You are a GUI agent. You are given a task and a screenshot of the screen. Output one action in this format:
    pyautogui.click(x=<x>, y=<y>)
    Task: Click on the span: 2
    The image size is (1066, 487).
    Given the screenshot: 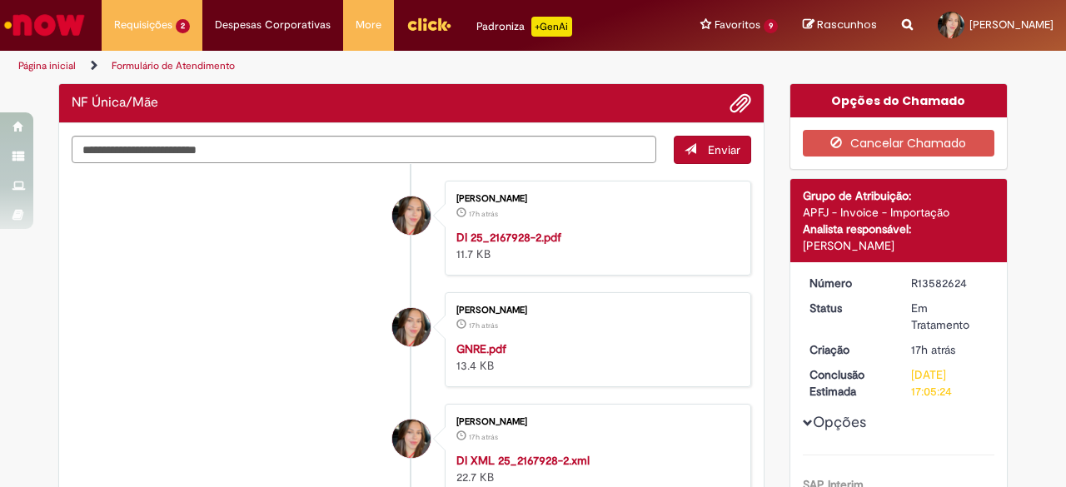 What is the action you would take?
    pyautogui.click(x=182, y=26)
    